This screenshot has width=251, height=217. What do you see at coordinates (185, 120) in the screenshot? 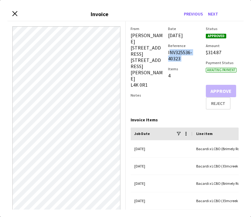
I see `div: Invoice Items` at bounding box center [185, 120].